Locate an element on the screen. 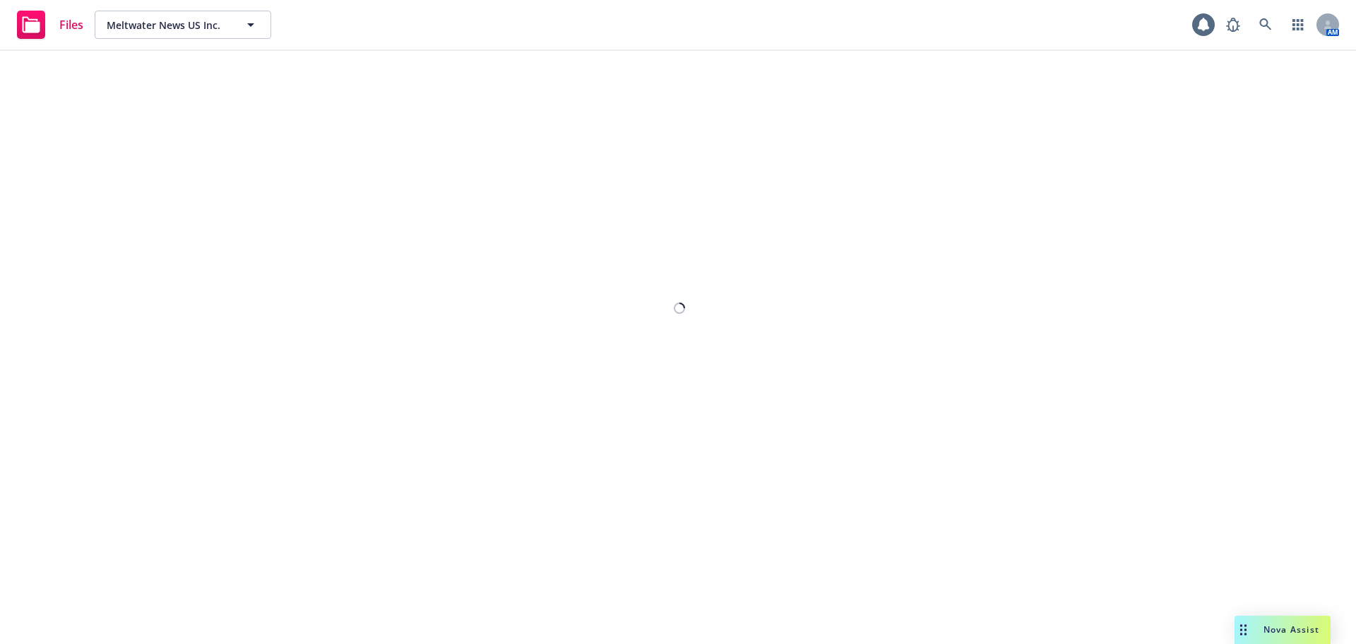  div: Drag to move is located at coordinates (1243, 629).